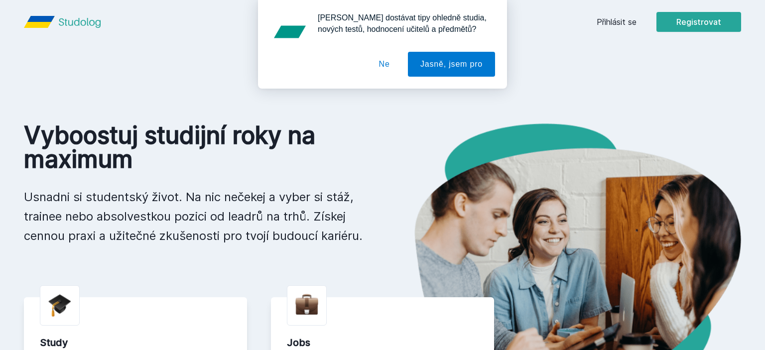 The image size is (765, 350). Describe the element at coordinates (307, 304) in the screenshot. I see `img: briefcase.png` at that location.